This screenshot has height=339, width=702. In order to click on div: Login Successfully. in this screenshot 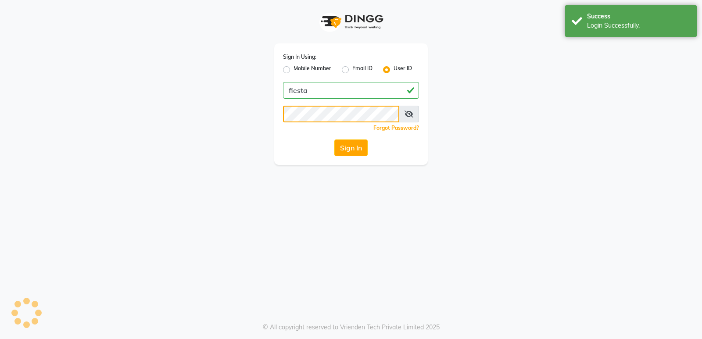, I will do `click(638, 25)`.